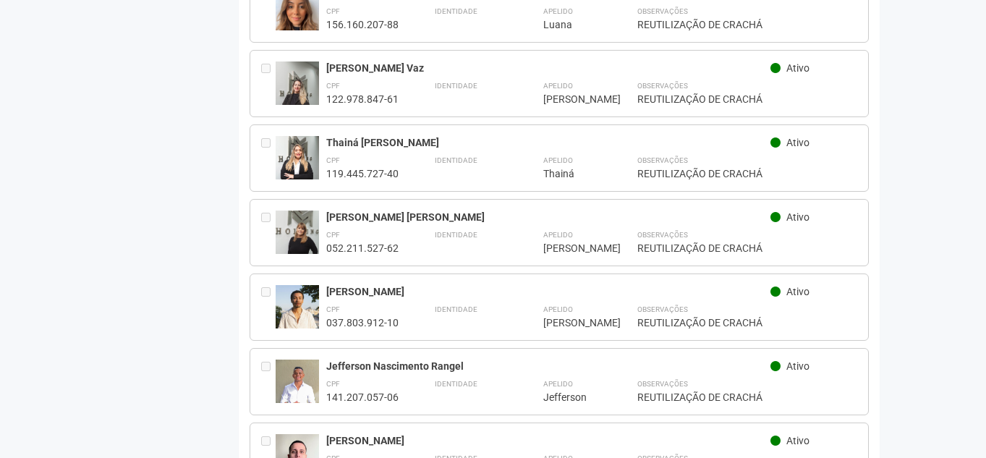 The width and height of the screenshot is (986, 458). Describe the element at coordinates (572, 174) in the screenshot. I see `div: Thainá` at that location.